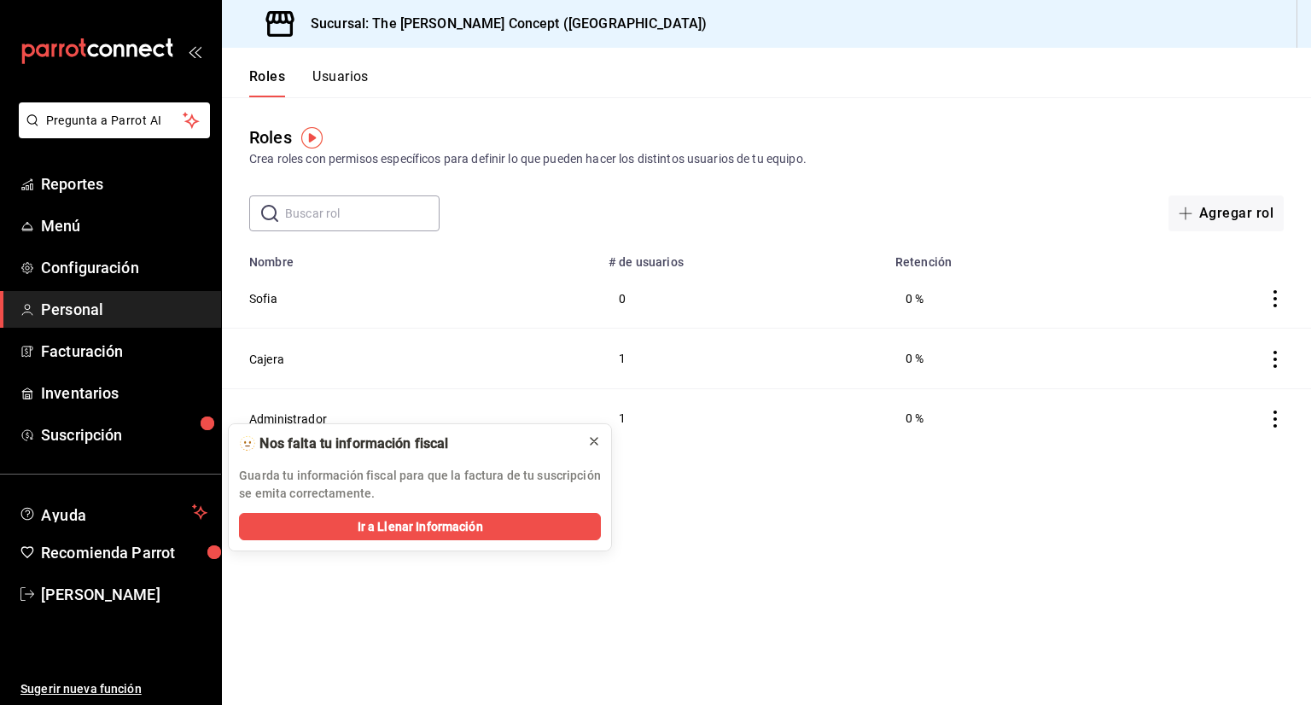 The width and height of the screenshot is (1311, 705). Describe the element at coordinates (420, 485) in the screenshot. I see `p: Guarda tu información fiscal para que la factura de tu suscripción se emita correctamente.` at that location.